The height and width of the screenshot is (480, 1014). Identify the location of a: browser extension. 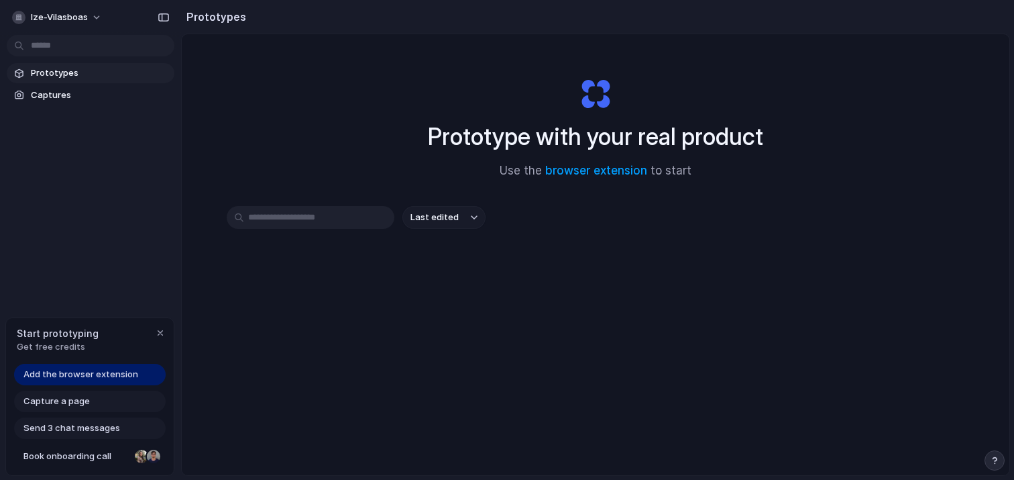
(596, 170).